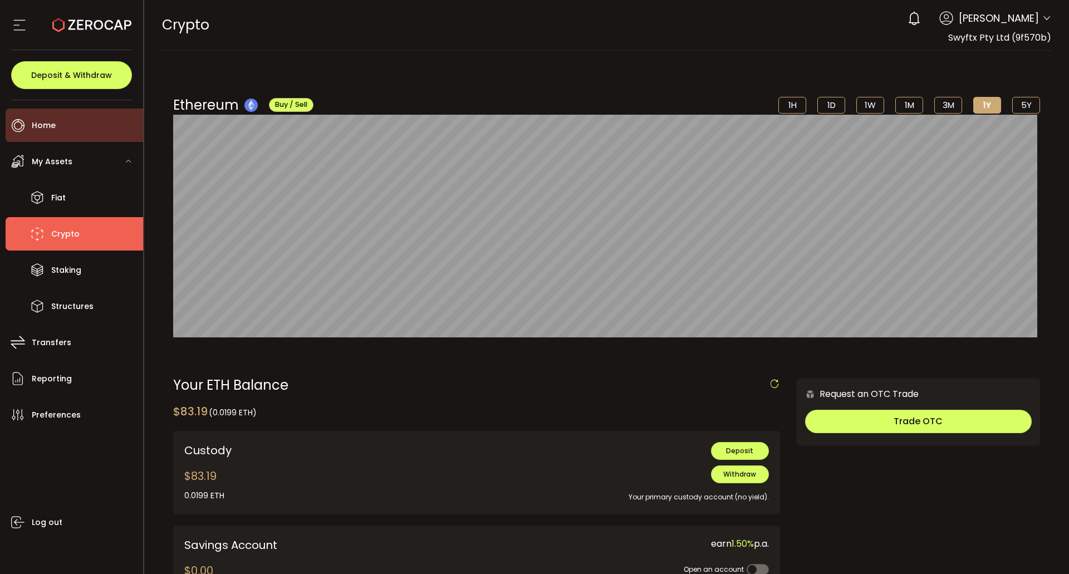 The height and width of the screenshot is (574, 1069). What do you see at coordinates (740, 543) in the screenshot?
I see `span: earn p.a.` at bounding box center [740, 543].